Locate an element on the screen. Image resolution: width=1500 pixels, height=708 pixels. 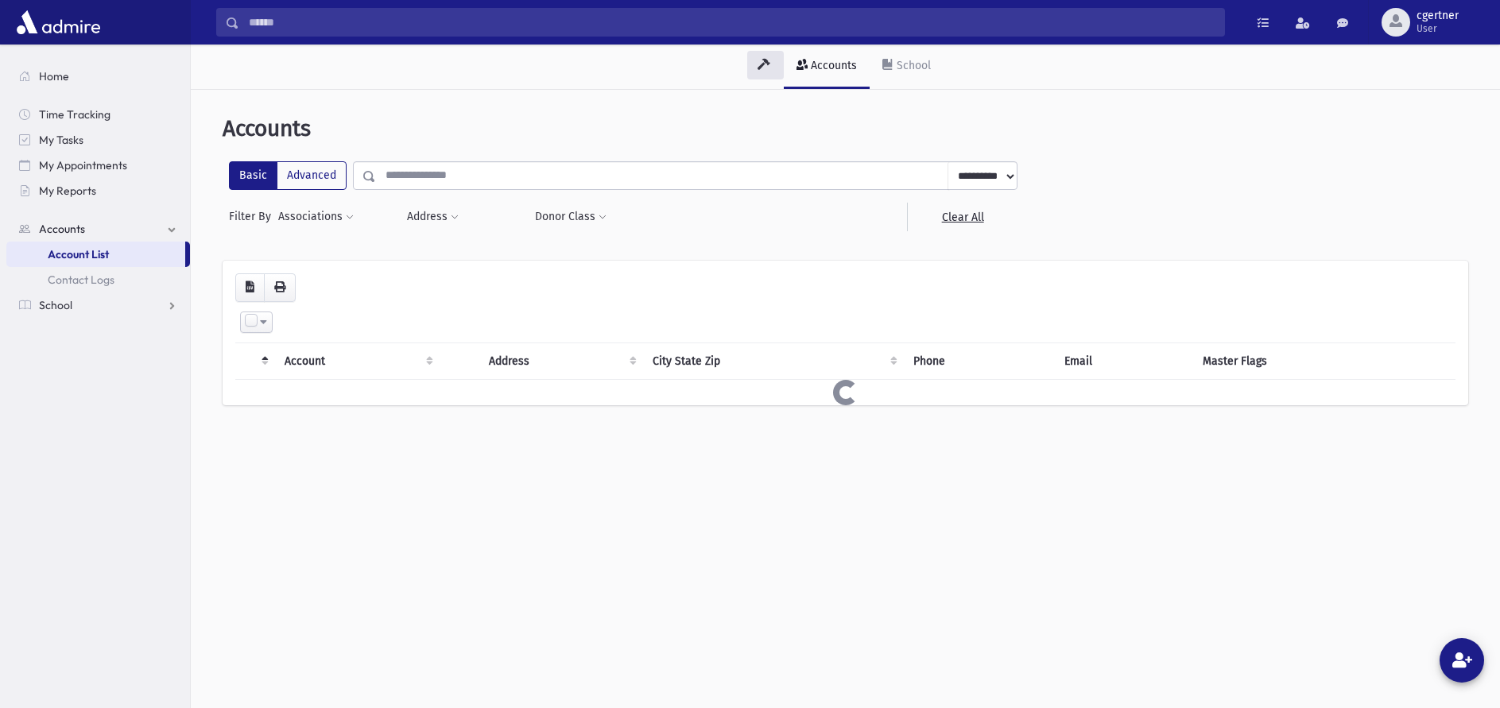
span: School is located at coordinates (56, 305).